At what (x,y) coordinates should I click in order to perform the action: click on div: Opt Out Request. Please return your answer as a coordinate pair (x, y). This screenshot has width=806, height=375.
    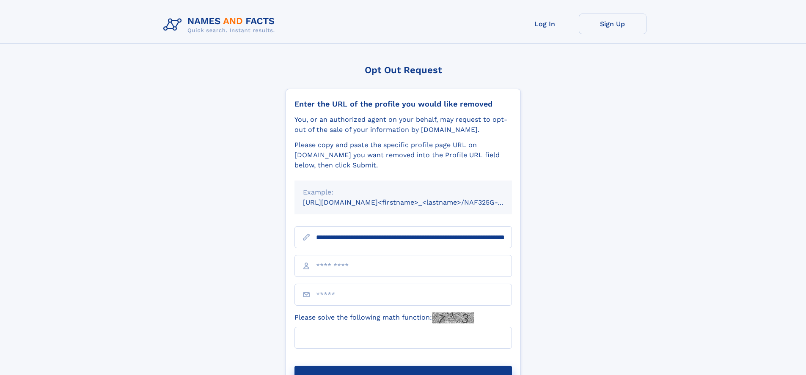
    Looking at the image, I should click on (403, 70).